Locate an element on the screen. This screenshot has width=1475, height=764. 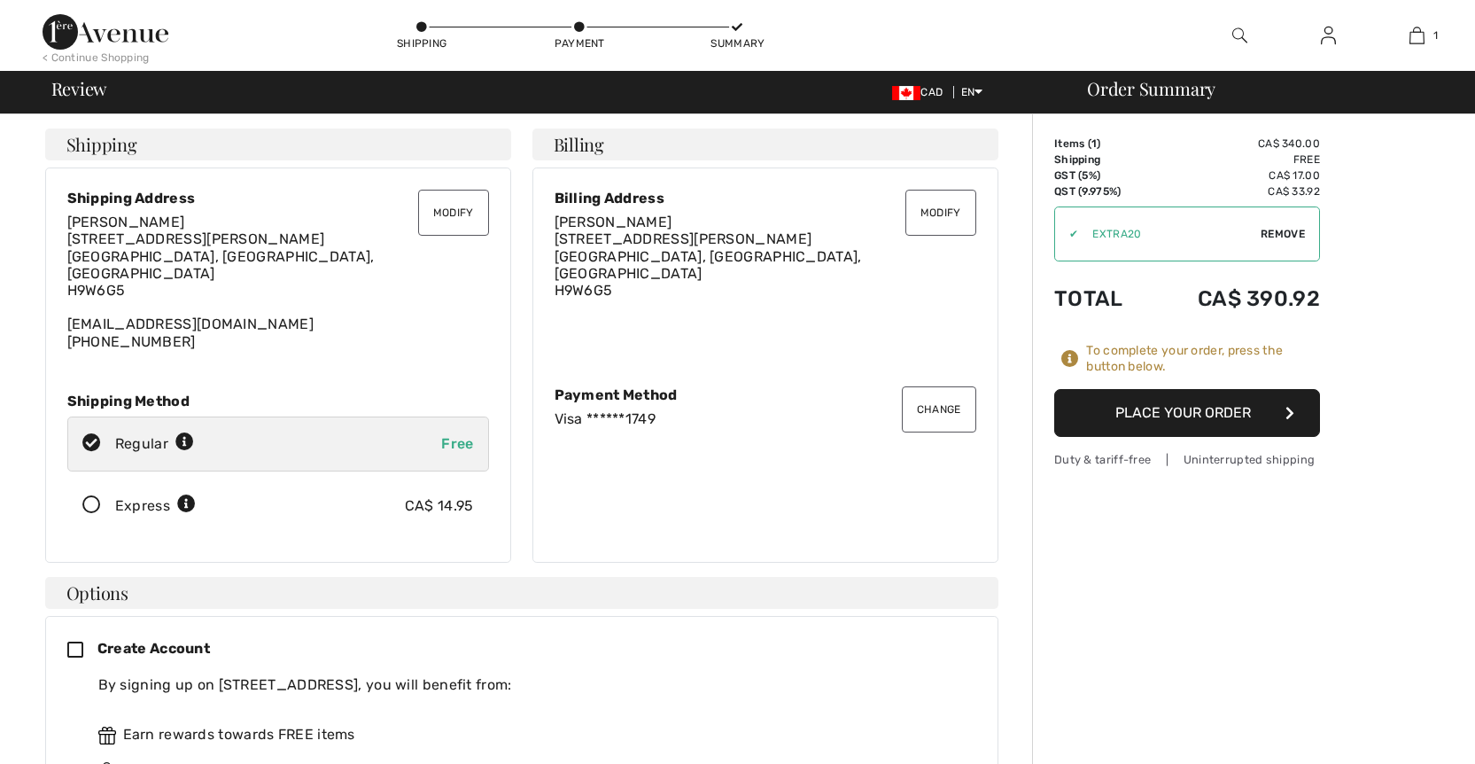
img: My Bag is located at coordinates (1417, 35).